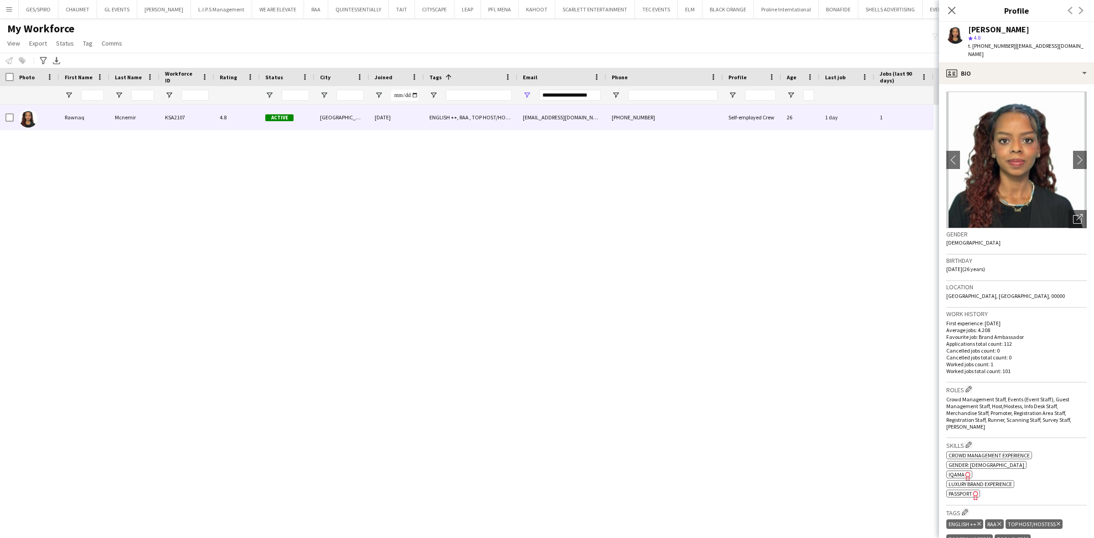  What do you see at coordinates (994, 524) in the screenshot?
I see `div: RAA` at bounding box center [994, 524].